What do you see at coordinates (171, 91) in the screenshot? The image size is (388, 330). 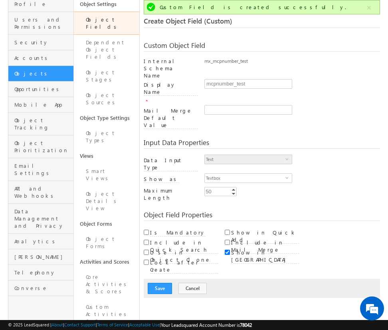 I see `a: Display Name` at bounding box center [171, 91].